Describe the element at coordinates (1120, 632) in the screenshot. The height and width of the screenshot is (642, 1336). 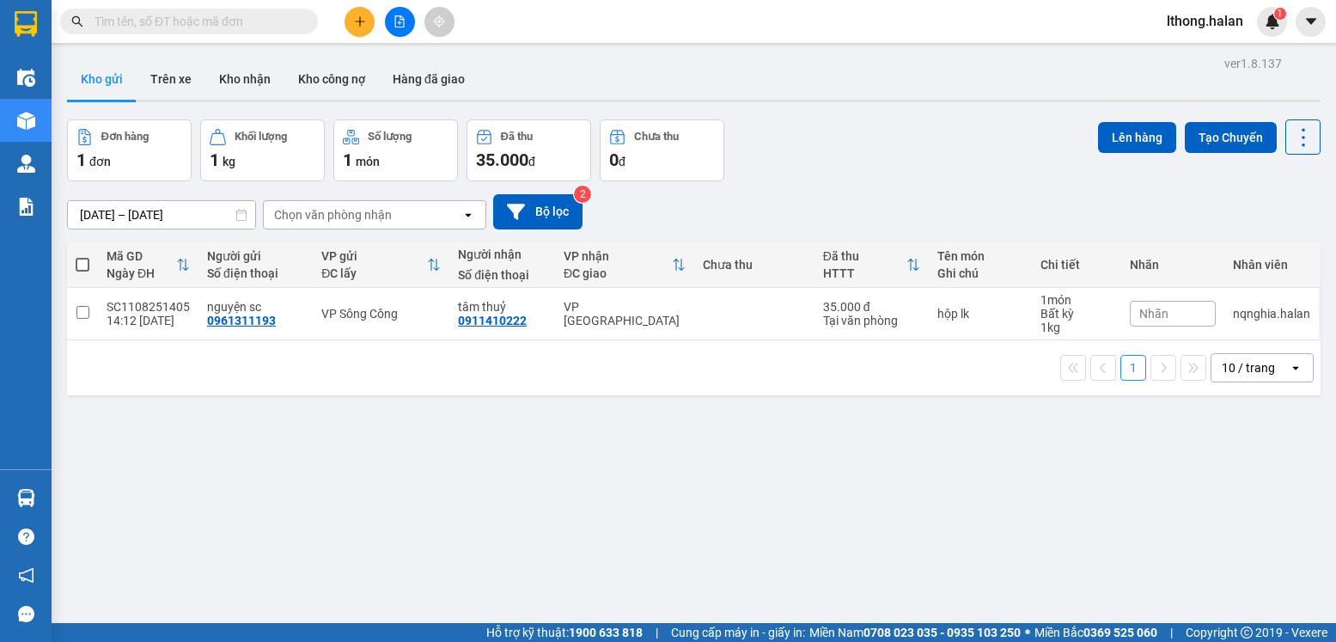
I see `strong: 0369 525 060` at that location.